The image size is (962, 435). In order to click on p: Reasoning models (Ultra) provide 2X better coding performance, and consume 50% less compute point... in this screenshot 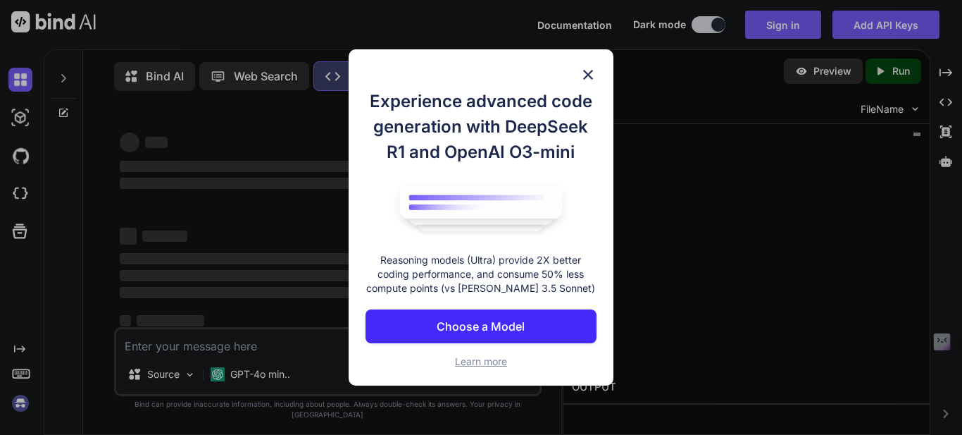, I will do `click(481, 274)`.